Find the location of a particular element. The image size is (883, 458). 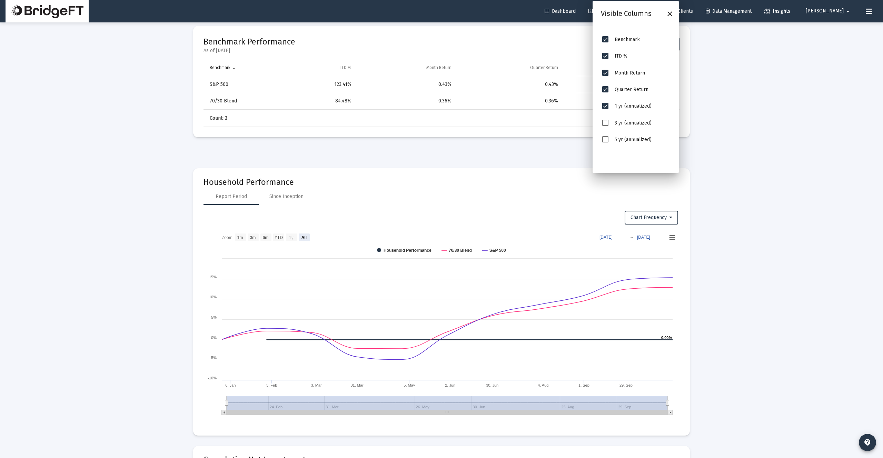

text: 31. Mar is located at coordinates (357, 385).